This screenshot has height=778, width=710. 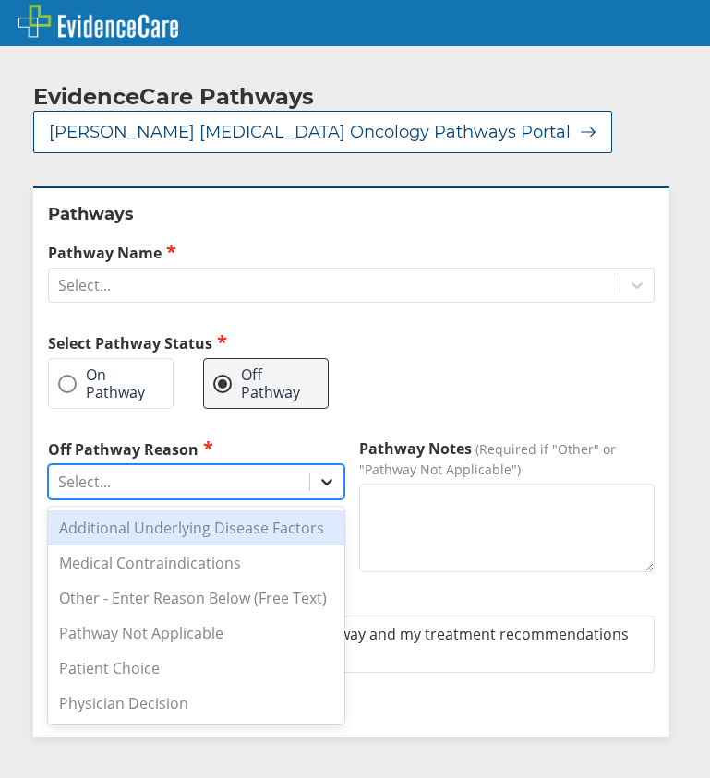 What do you see at coordinates (351, 252) in the screenshot?
I see `label: Pathway Name` at bounding box center [351, 252].